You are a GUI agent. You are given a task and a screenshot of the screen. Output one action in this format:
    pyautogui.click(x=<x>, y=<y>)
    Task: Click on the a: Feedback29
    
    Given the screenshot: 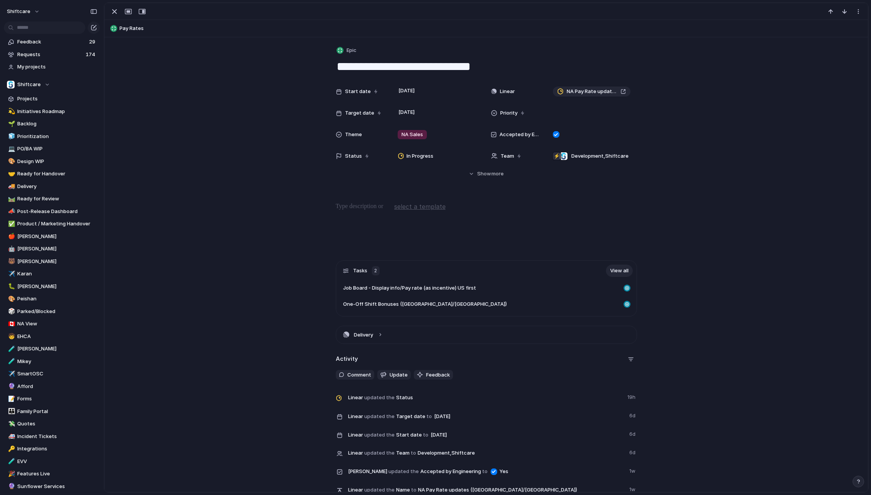 What is the action you would take?
    pyautogui.click(x=52, y=42)
    